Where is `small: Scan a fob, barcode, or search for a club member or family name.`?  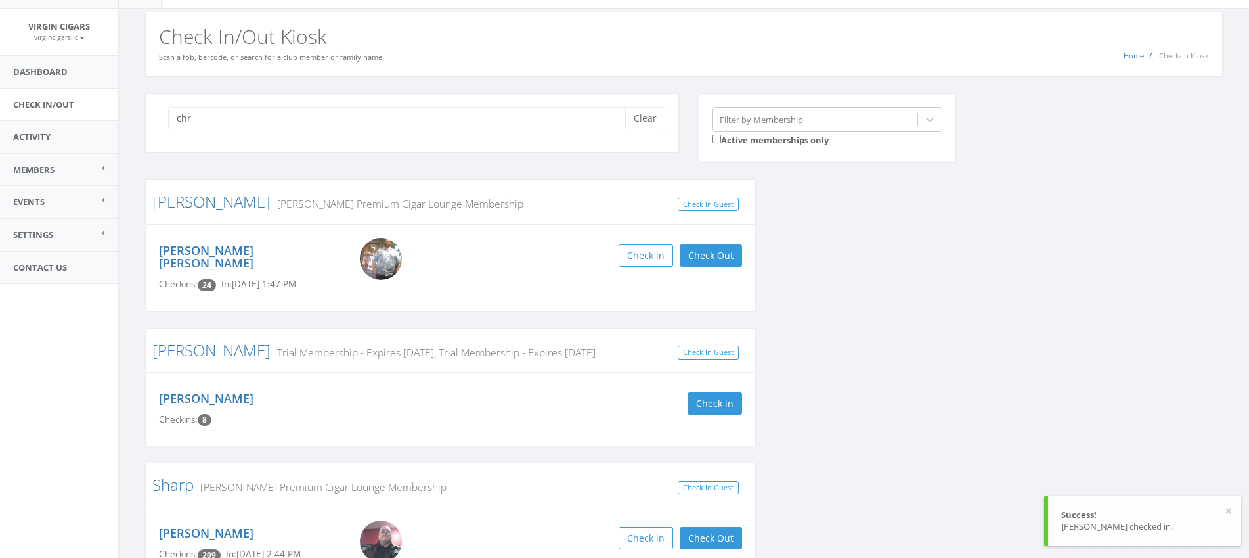
small: Scan a fob, barcode, or search for a club member or family name. is located at coordinates (271, 56).